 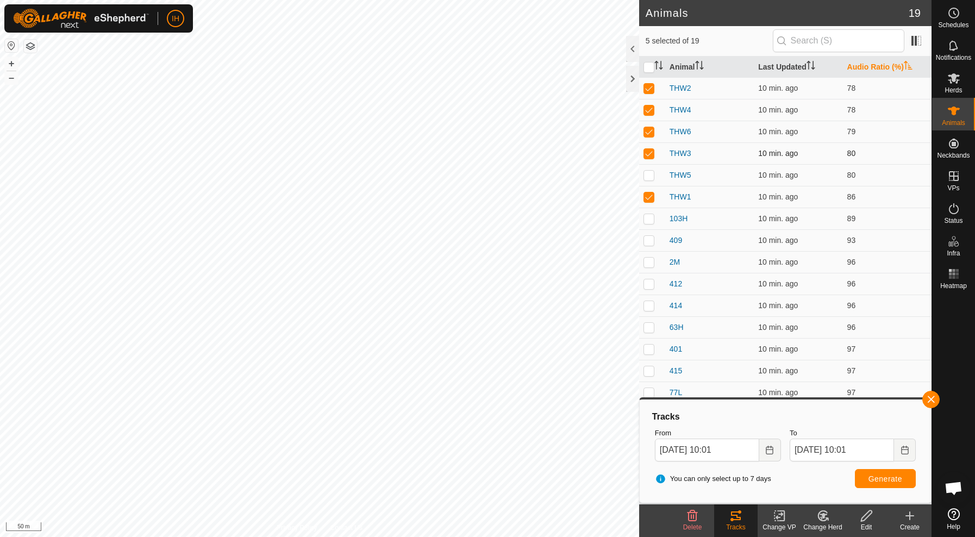 I want to click on span: Status, so click(x=954, y=221).